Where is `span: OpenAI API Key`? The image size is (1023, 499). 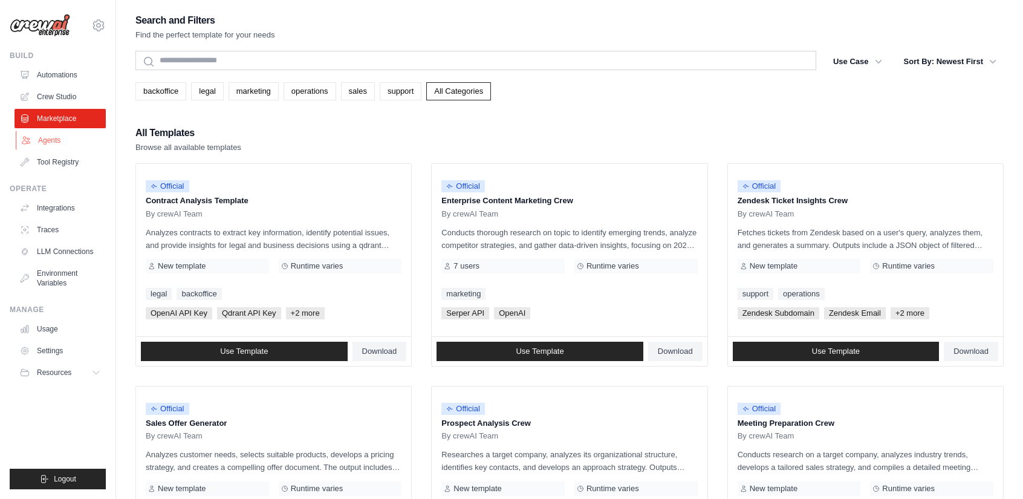
span: OpenAI API Key is located at coordinates (179, 313).